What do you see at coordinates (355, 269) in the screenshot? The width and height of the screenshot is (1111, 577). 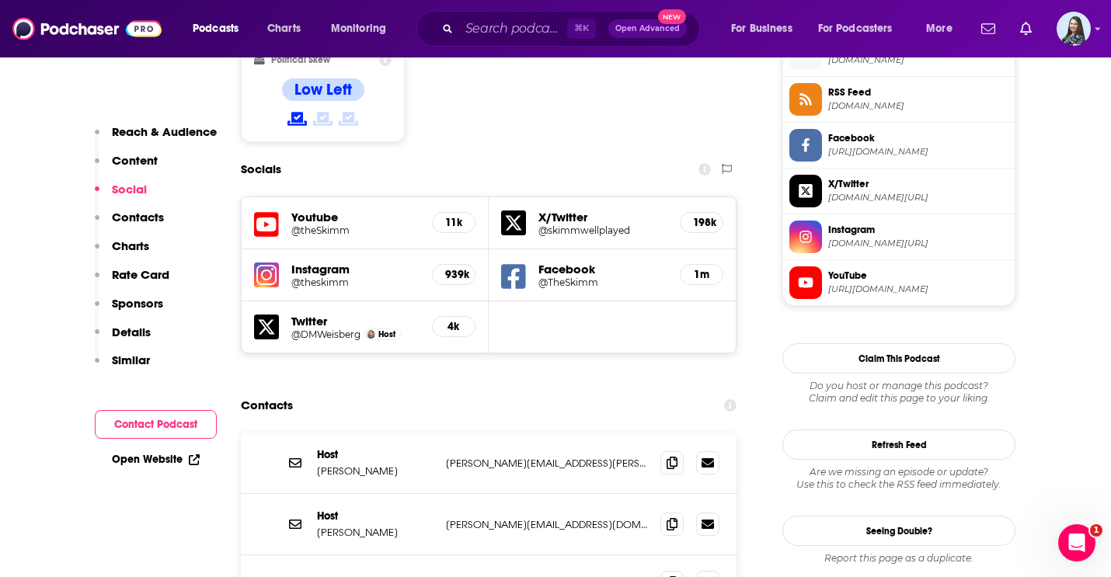 I see `h5: Instagram` at bounding box center [355, 269].